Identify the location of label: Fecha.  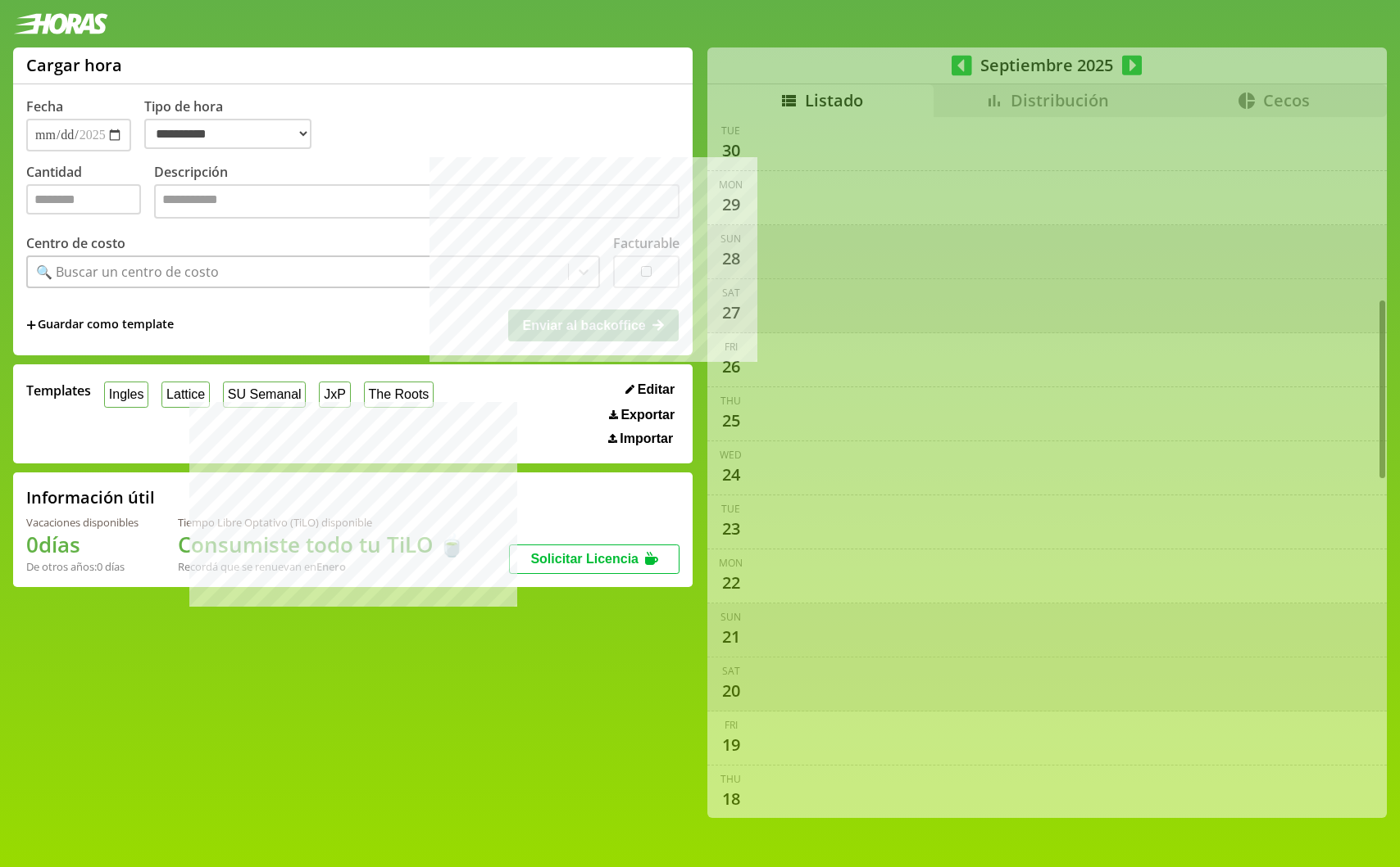
(45, 106).